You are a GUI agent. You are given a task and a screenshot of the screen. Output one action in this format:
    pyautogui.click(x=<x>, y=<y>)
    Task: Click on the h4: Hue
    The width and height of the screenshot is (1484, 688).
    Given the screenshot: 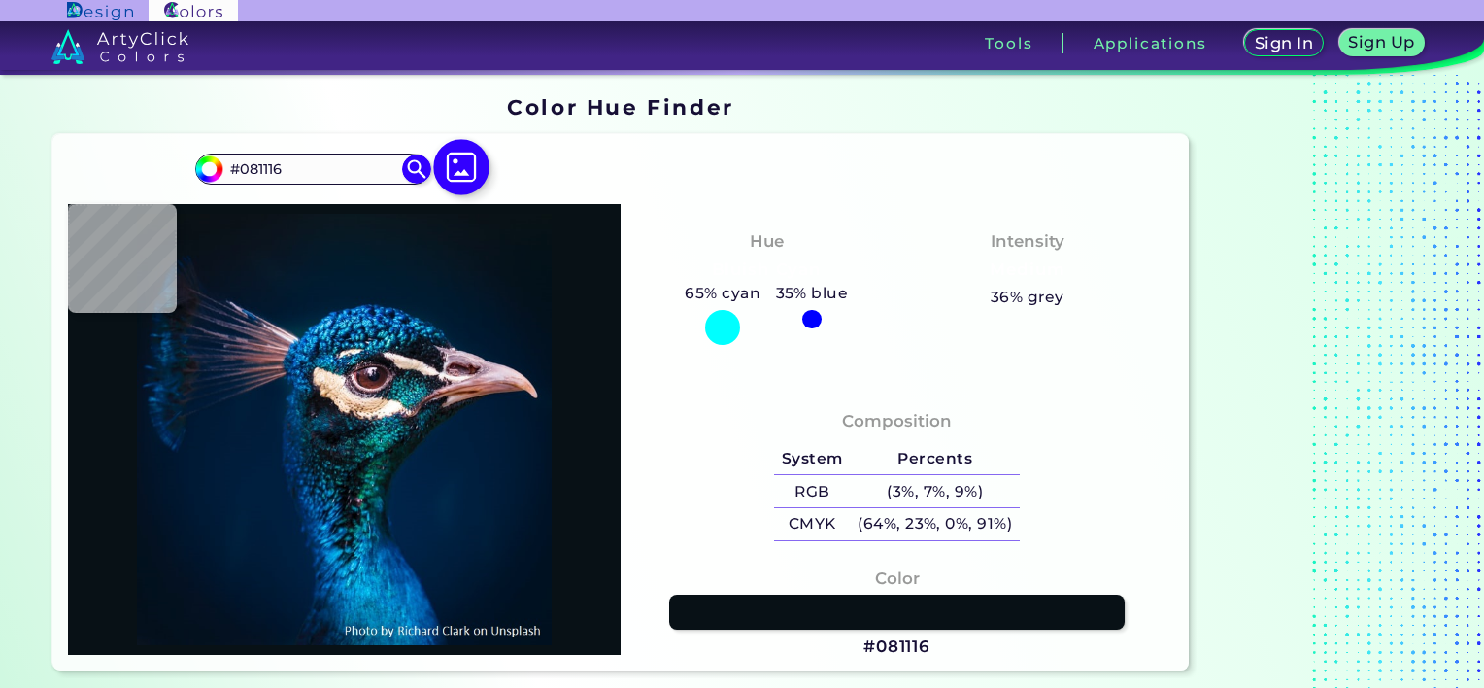 What is the action you would take?
    pyautogui.click(x=766, y=241)
    